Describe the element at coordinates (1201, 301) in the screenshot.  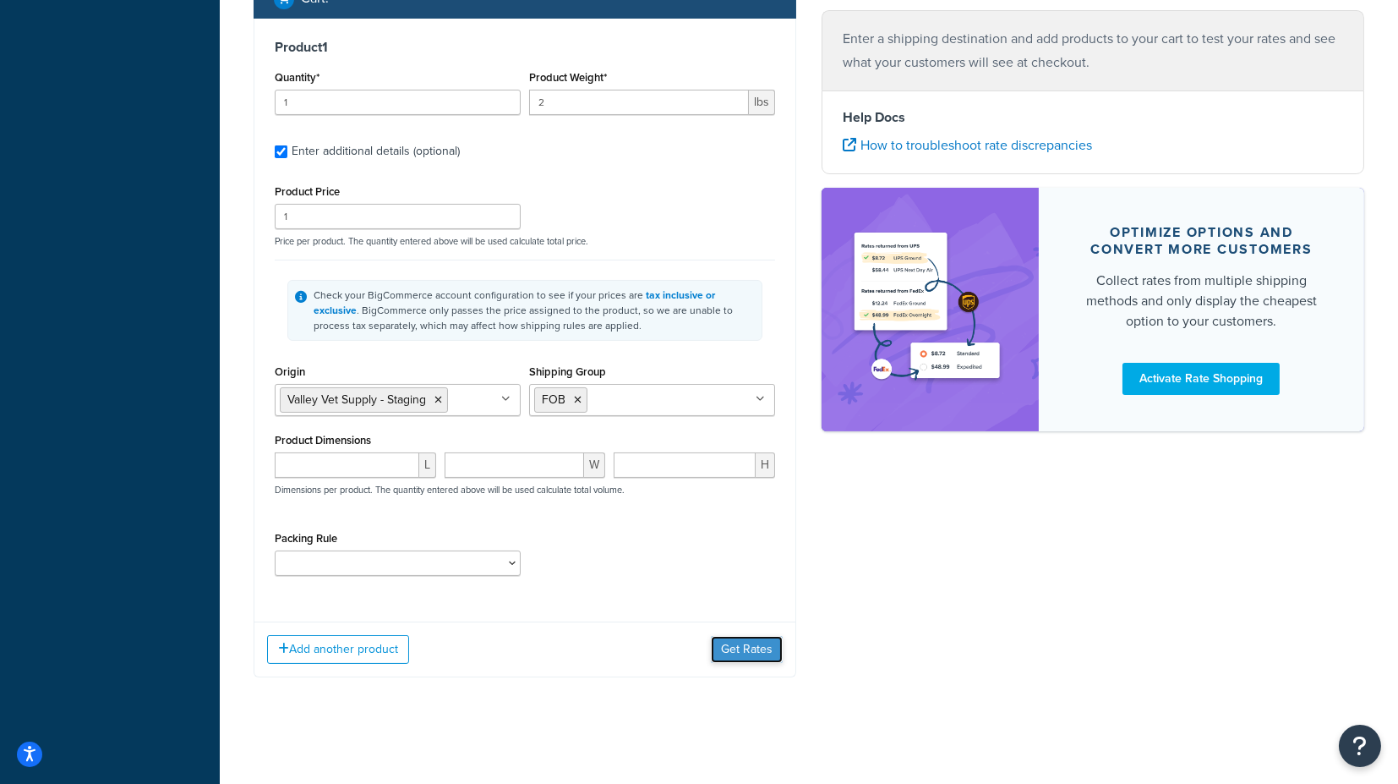
I see `div: Collect rates from multiple shipping methods and only display the cheapest option to your customers.` at that location.